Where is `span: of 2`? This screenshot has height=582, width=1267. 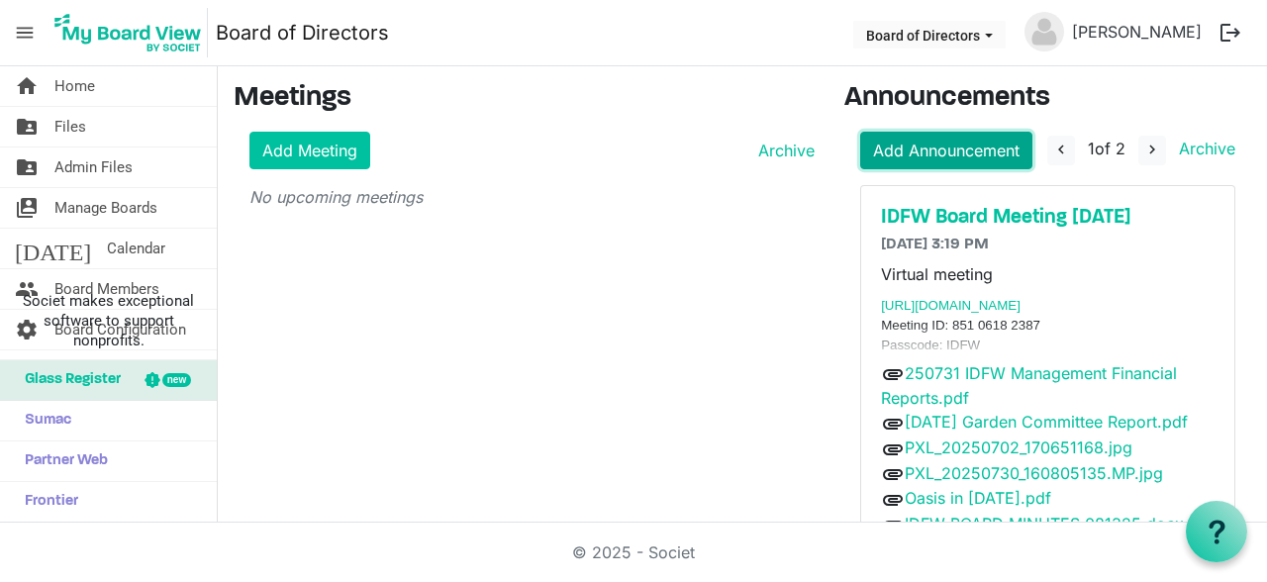 span: of 2 is located at coordinates (1107, 149).